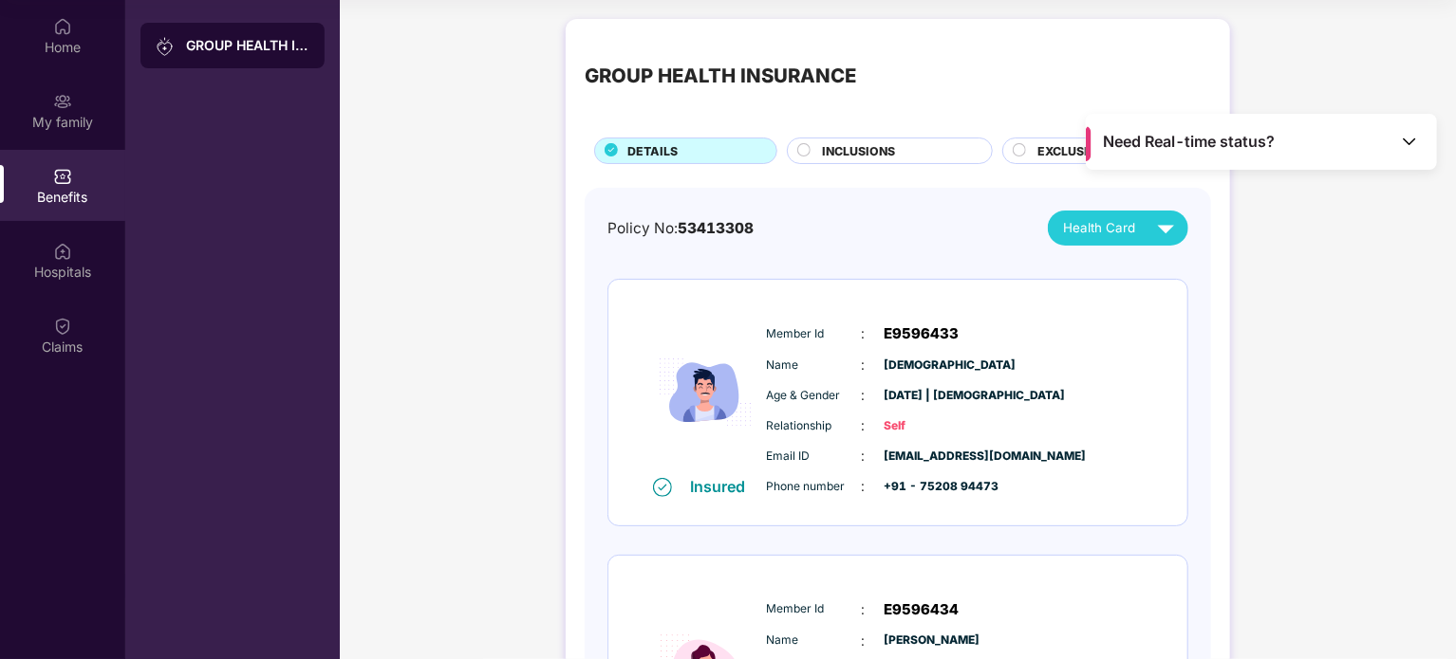  I want to click on span: E9596433, so click(921, 334).